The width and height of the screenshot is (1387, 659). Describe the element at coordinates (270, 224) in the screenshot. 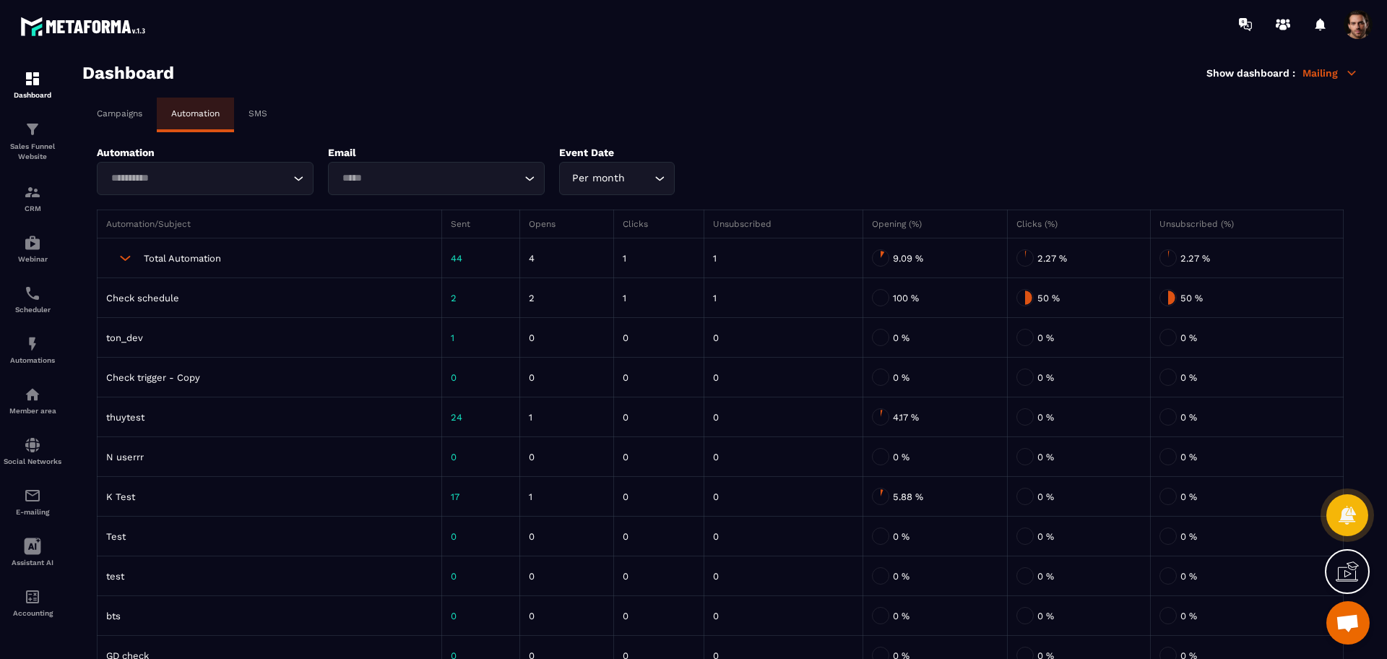

I see `th: Automation/Subject` at that location.